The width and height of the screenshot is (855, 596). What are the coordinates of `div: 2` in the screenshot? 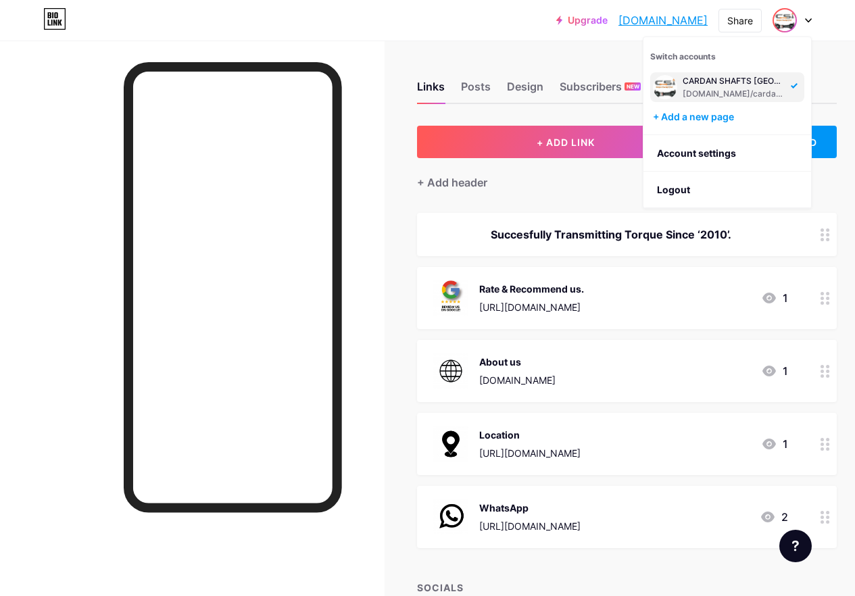 It's located at (773, 517).